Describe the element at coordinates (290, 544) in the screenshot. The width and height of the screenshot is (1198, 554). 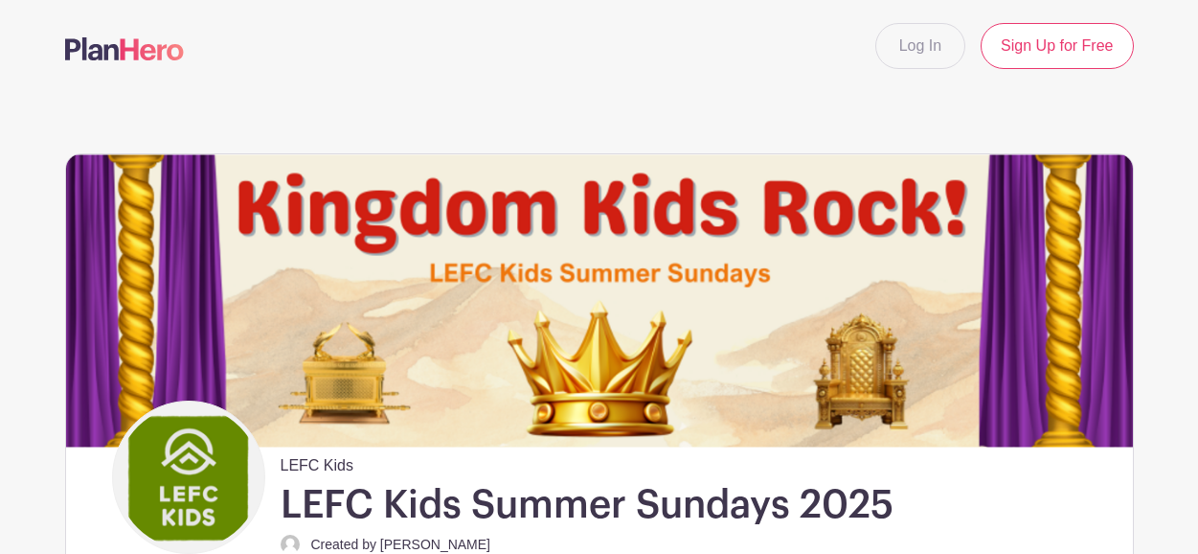
I see `img: default-ce2991bfa6775e67f084385cd625a349d9dcbb7a52a09fb2fda1e96e2d18dcdb.png` at that location.